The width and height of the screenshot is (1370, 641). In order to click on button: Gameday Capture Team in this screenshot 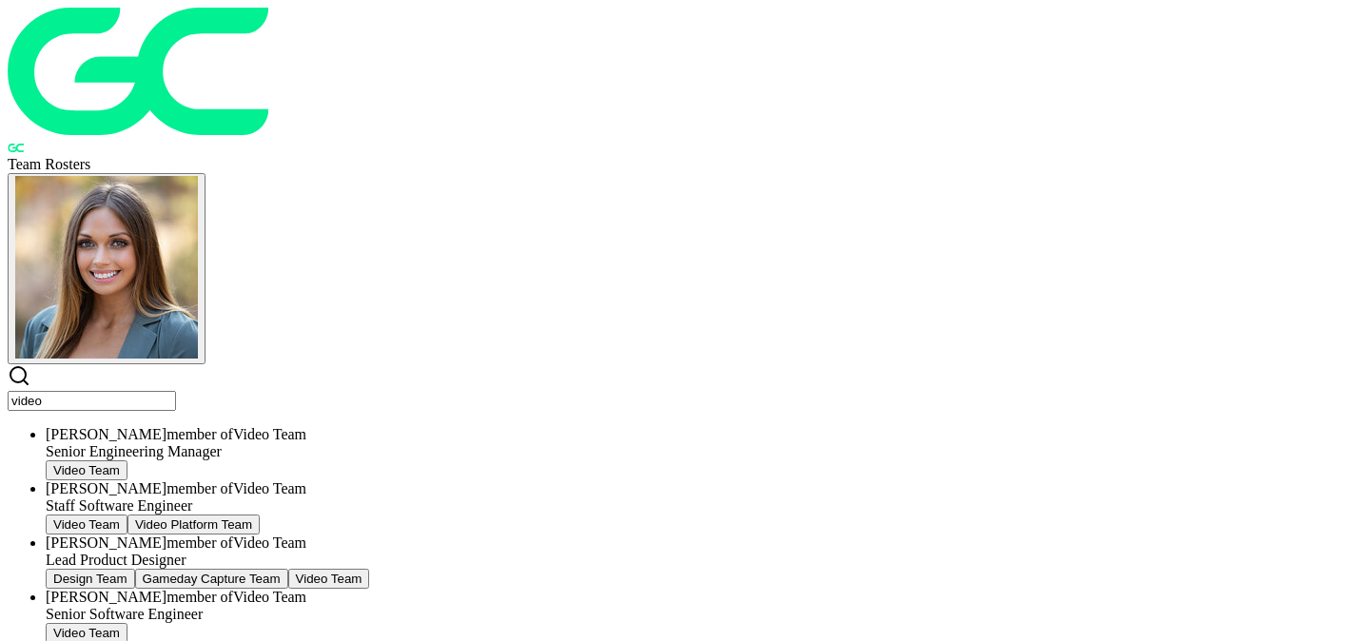, I will do `click(211, 578)`.